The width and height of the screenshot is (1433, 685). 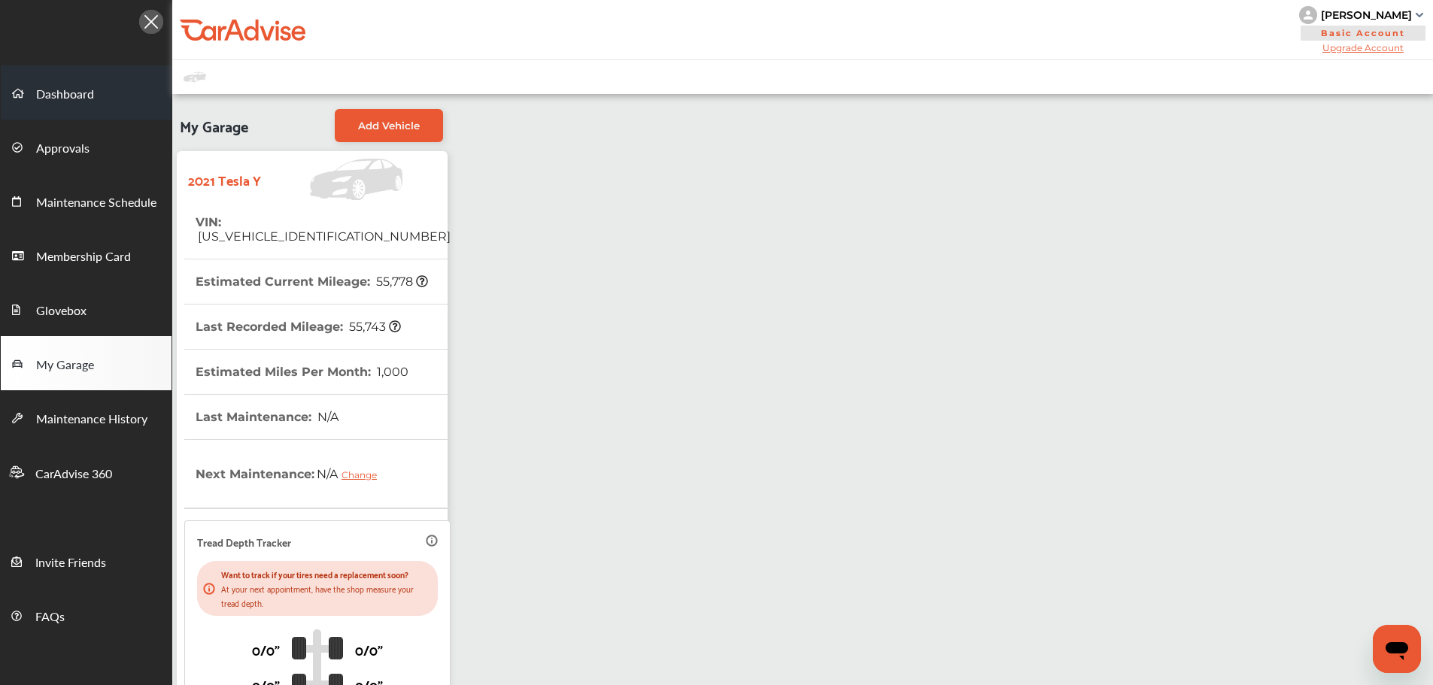 I want to click on span: Basic Account, so click(x=1363, y=33).